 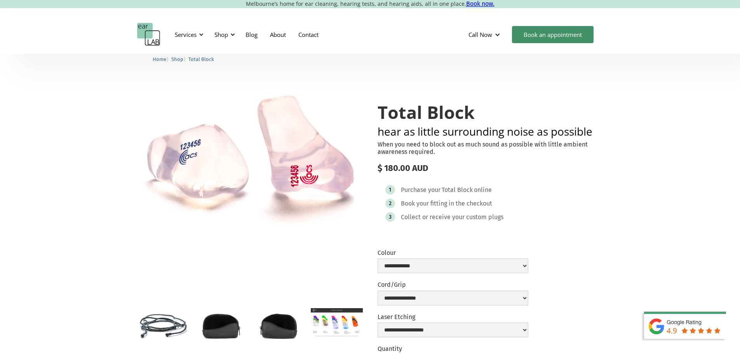 What do you see at coordinates (457, 190) in the screenshot?
I see `div: Total Block` at bounding box center [457, 190].